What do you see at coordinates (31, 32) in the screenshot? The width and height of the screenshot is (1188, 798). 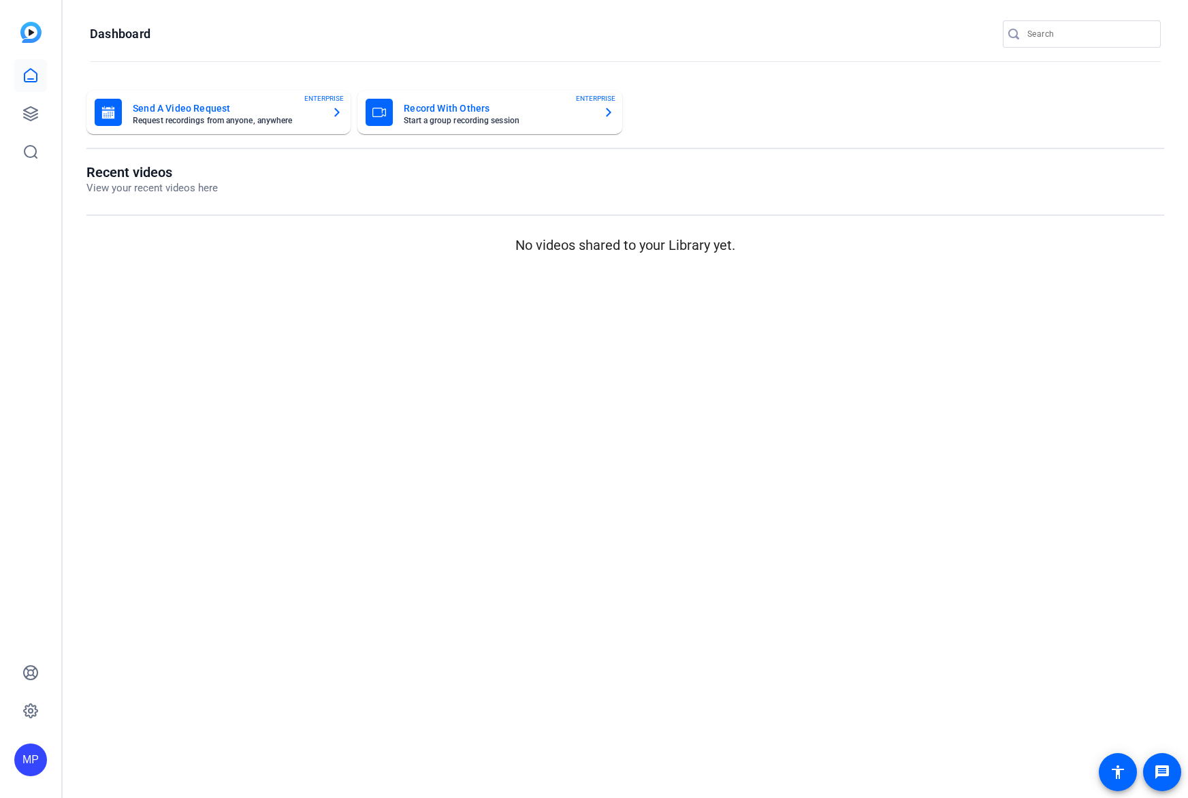 I see `img: blue-gradient.svg` at bounding box center [31, 32].